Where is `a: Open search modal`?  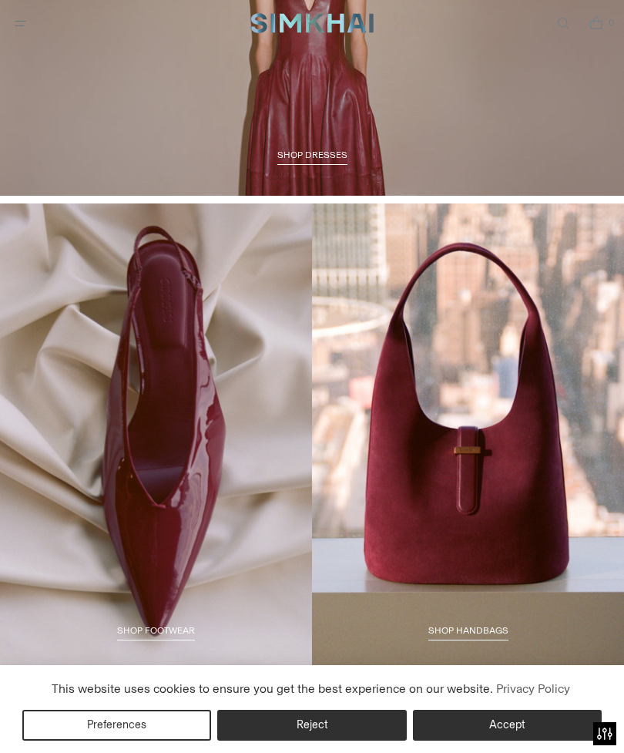 a: Open search modal is located at coordinates (563, 23).